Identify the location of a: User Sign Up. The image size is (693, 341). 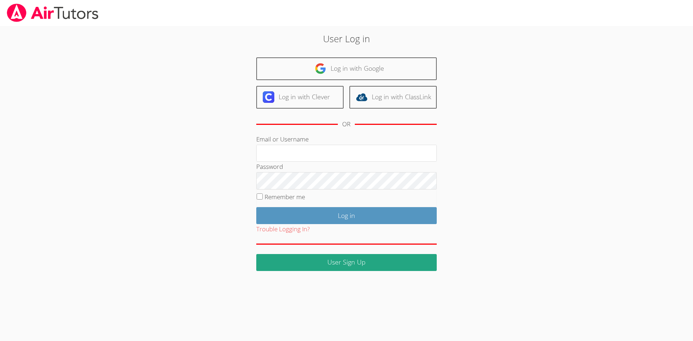
(347, 262).